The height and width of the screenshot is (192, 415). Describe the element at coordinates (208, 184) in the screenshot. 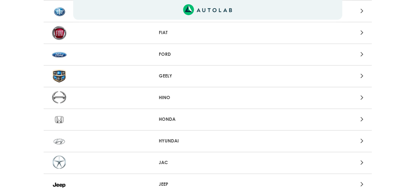

I see `p: JEEP` at that location.